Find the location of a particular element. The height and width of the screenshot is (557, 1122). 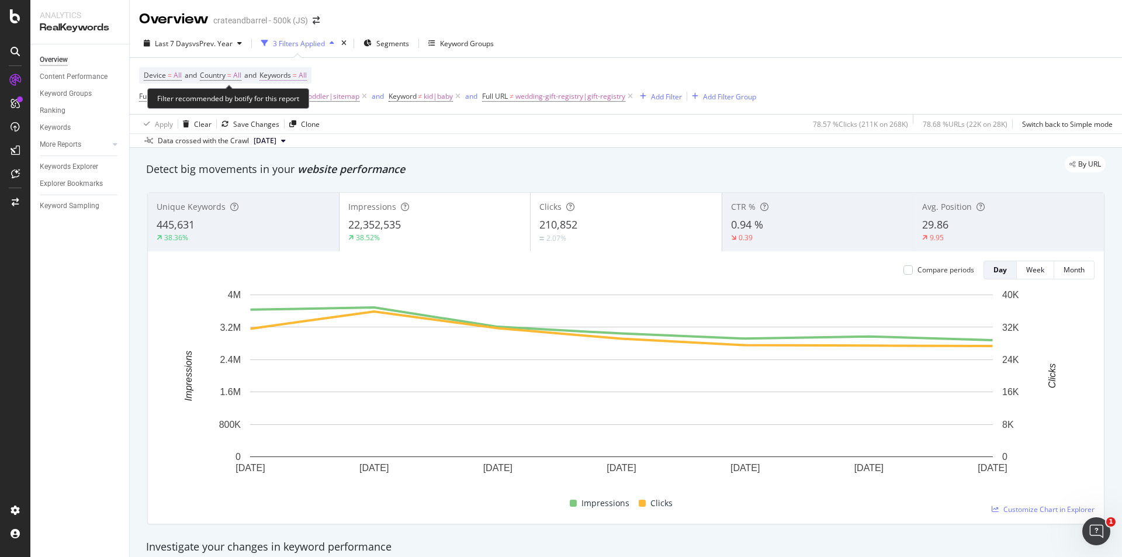

button: Clone is located at coordinates (302, 124).